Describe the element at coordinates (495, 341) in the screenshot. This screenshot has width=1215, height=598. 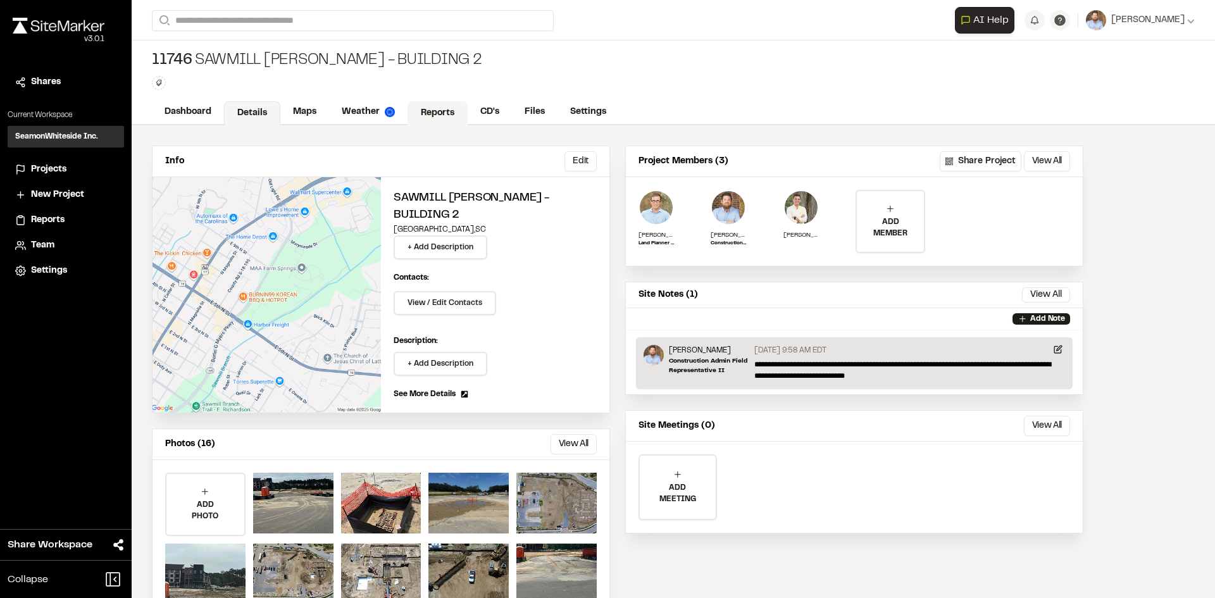
I see `p: Description:` at that location.